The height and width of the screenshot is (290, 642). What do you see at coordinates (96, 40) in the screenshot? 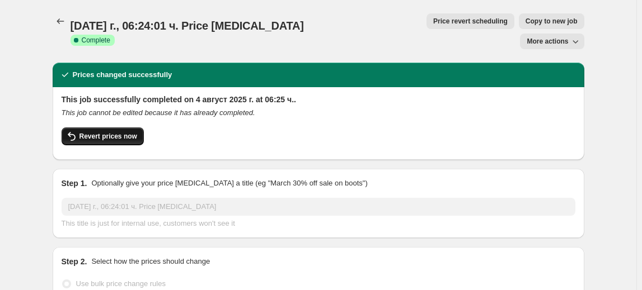
I see `span: Complete` at bounding box center [96, 40].